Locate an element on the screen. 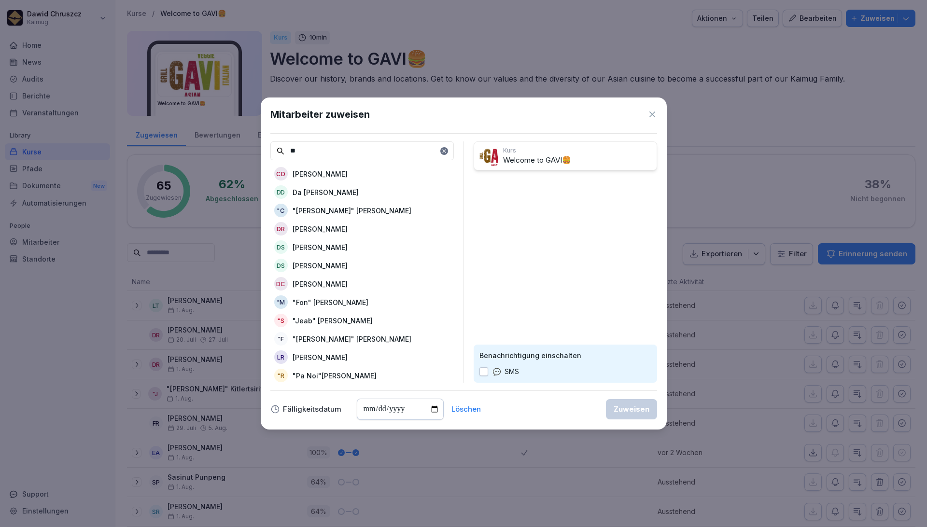 The width and height of the screenshot is (927, 527). div: CD is located at coordinates (281, 174).